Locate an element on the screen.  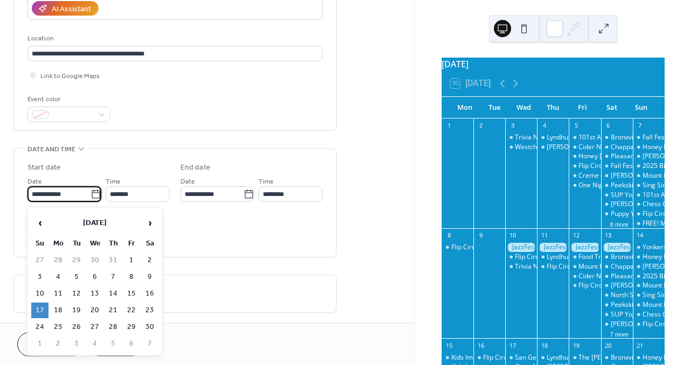
td: 29 is located at coordinates (131, 327).